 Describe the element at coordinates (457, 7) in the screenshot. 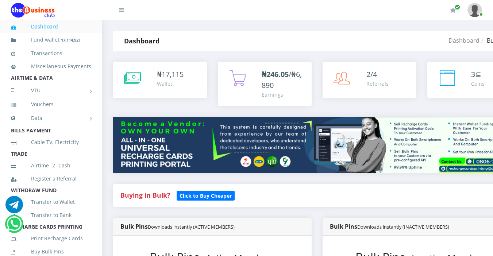

I see `span: Renew/Upgrade Subscription` at that location.